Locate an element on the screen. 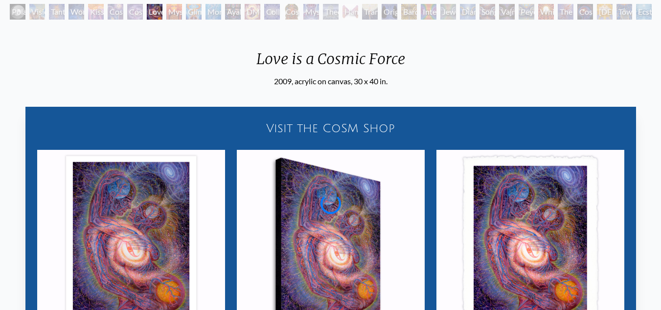 The height and width of the screenshot is (310, 661). div: Glimpsing the Empyrean is located at coordinates (194, 12).